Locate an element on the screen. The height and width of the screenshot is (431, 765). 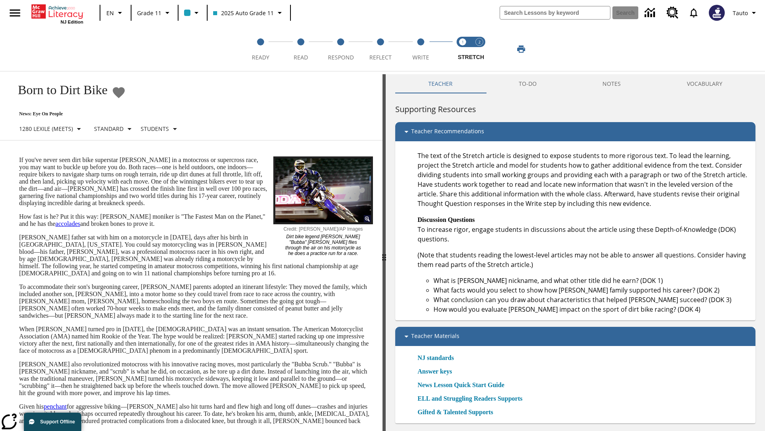
p: The text of the Stretch article is designed to expose students to more rigorous text. To lead the... is located at coordinates (584, 179).